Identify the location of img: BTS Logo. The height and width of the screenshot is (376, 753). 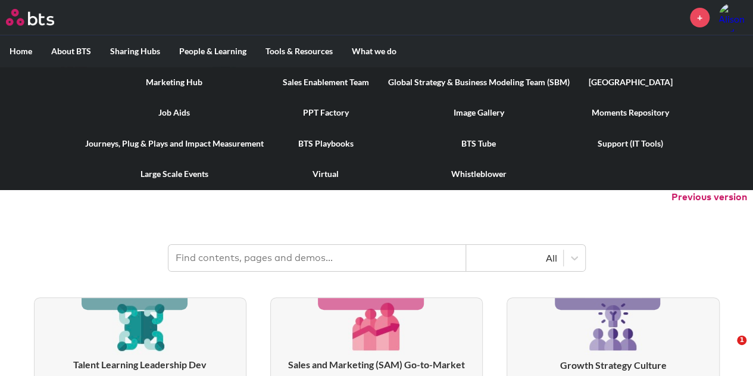
(30, 17).